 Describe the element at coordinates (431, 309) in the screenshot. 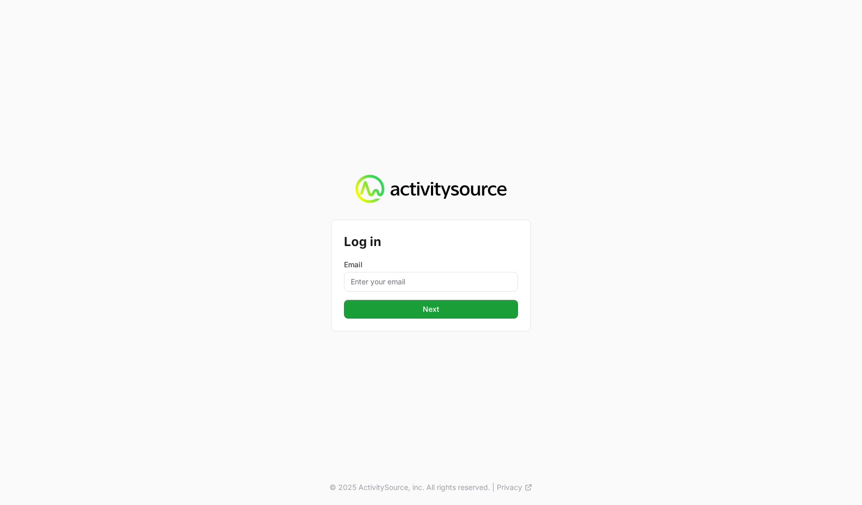

I see `span: Next` at that location.